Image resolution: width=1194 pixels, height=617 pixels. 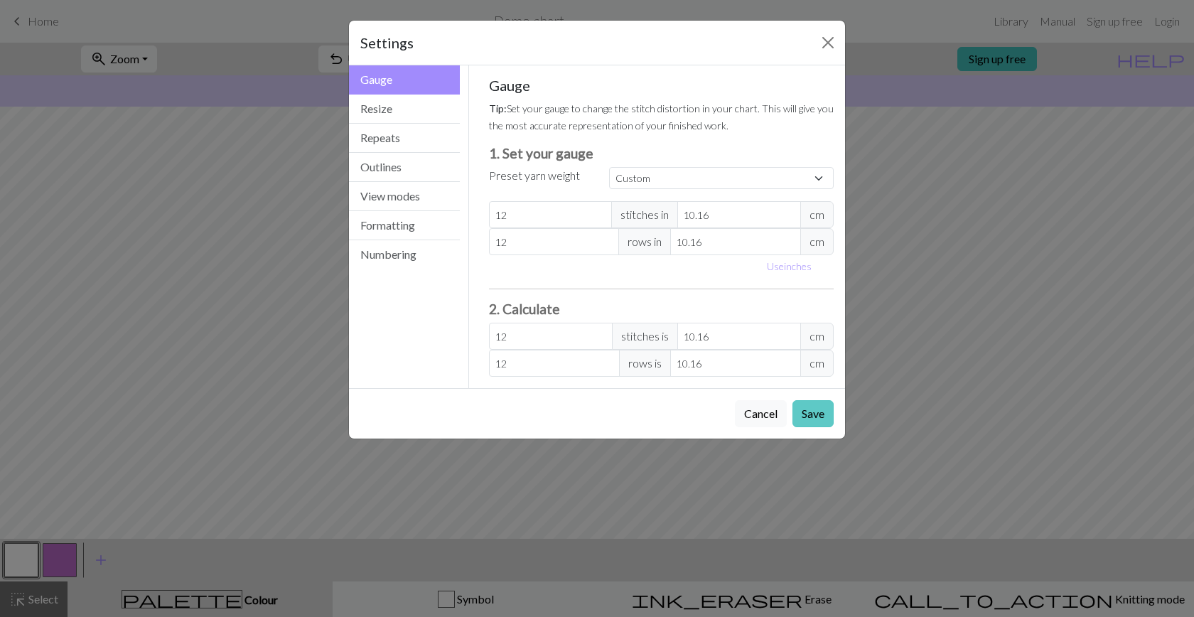 I want to click on button: Outlines, so click(x=405, y=167).